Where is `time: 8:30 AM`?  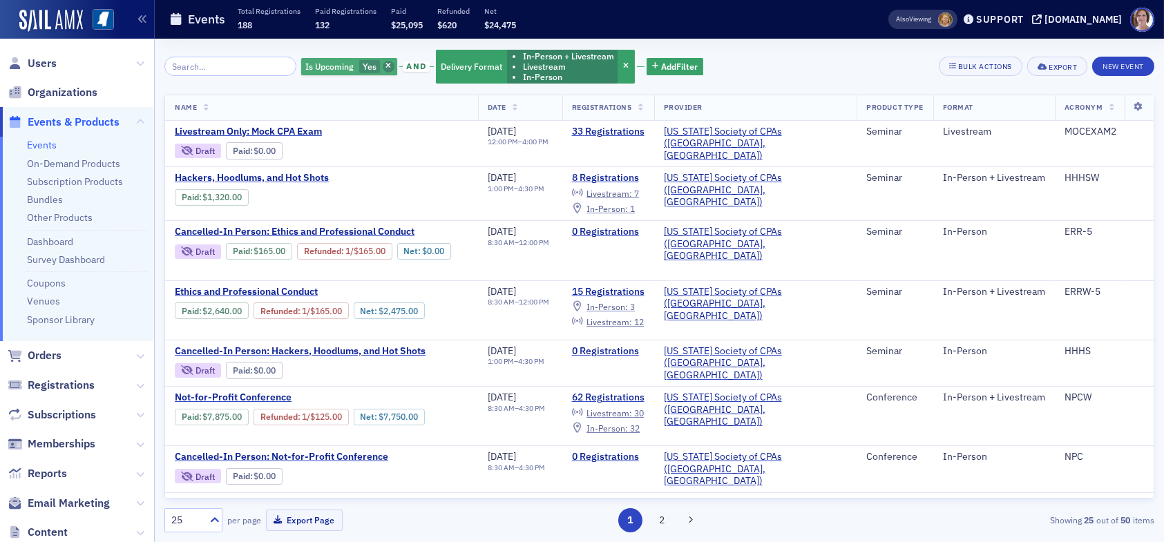 time: 8:30 AM is located at coordinates (501, 302).